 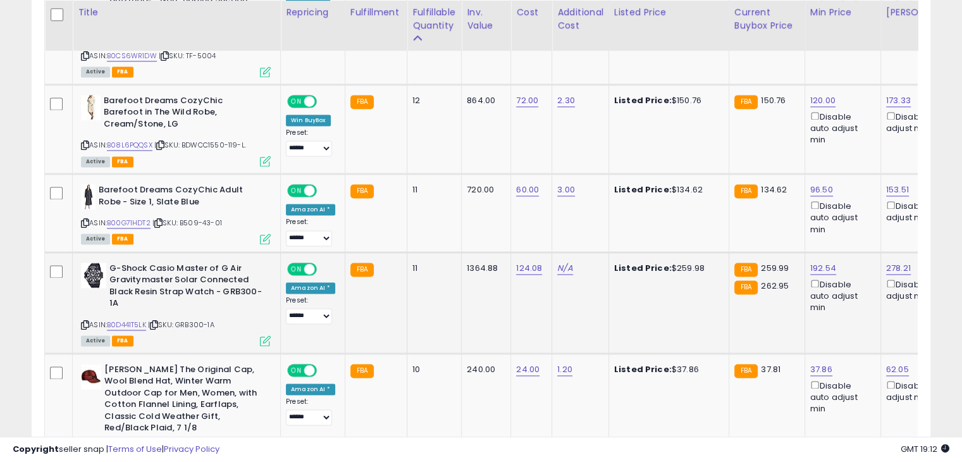 I want to click on a: B0CS6WR1DW, so click(x=132, y=56).